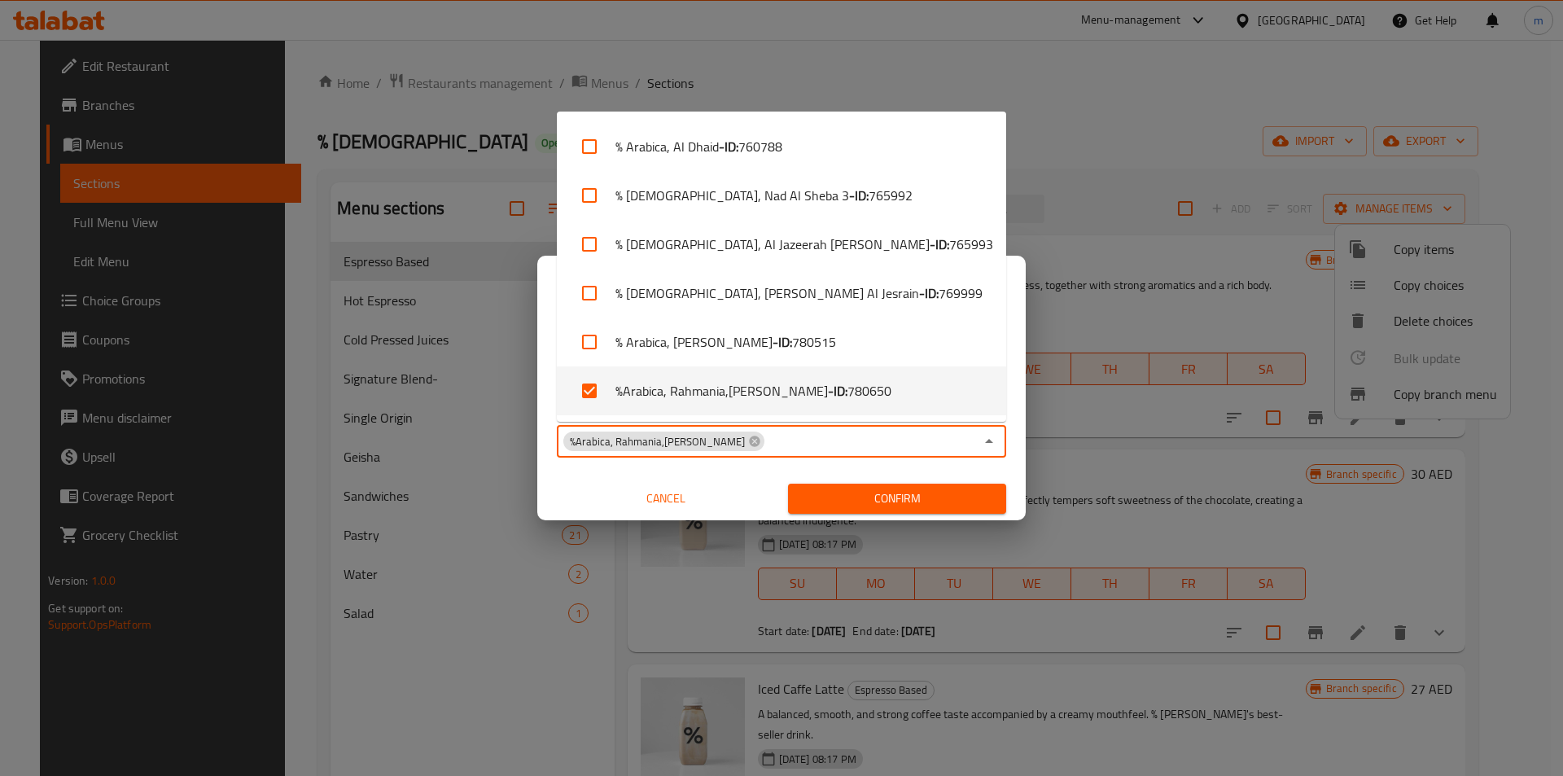  I want to click on span: 760788, so click(760, 146).